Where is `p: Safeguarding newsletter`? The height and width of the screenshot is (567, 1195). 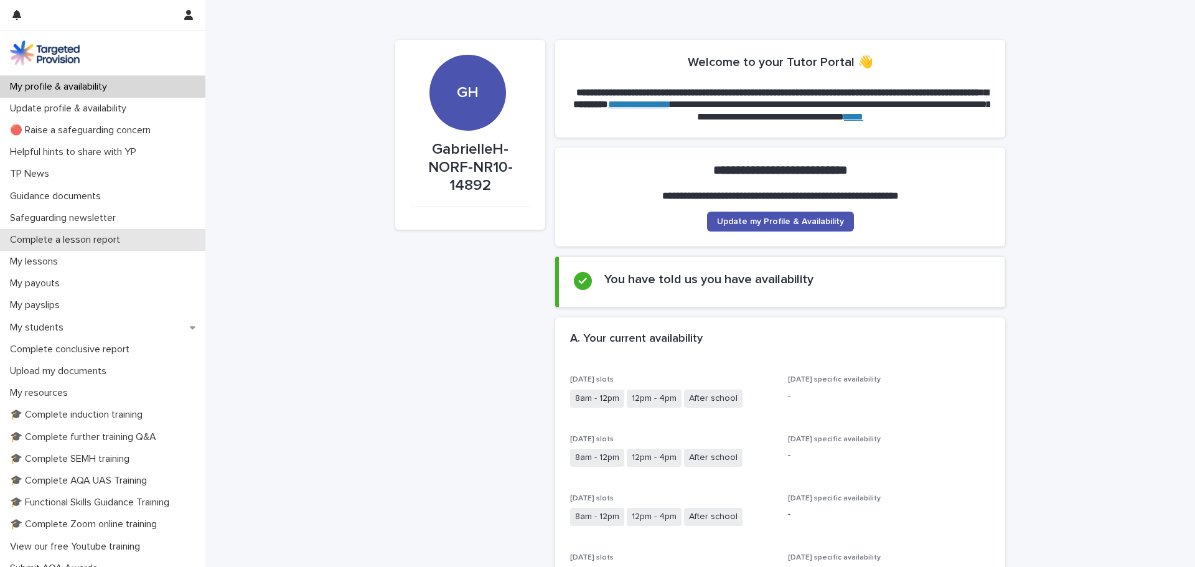
p: Safeguarding newsletter is located at coordinates (65, 218).